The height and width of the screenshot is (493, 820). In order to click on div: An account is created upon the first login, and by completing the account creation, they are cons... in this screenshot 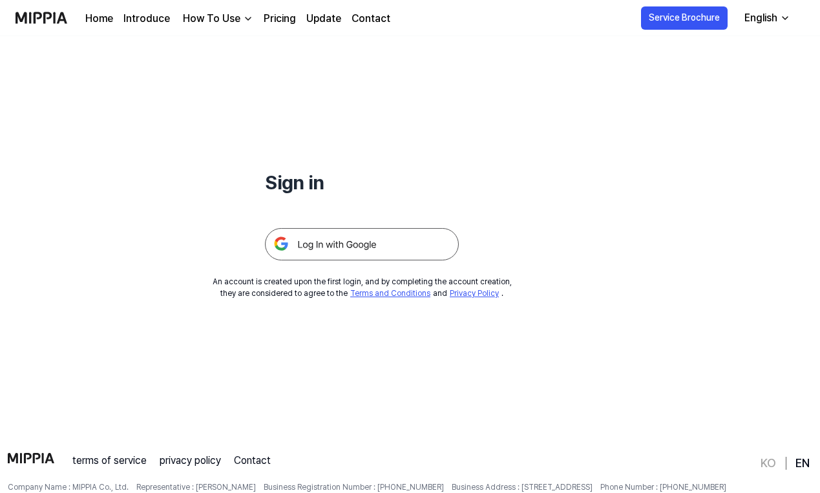, I will do `click(362, 287)`.